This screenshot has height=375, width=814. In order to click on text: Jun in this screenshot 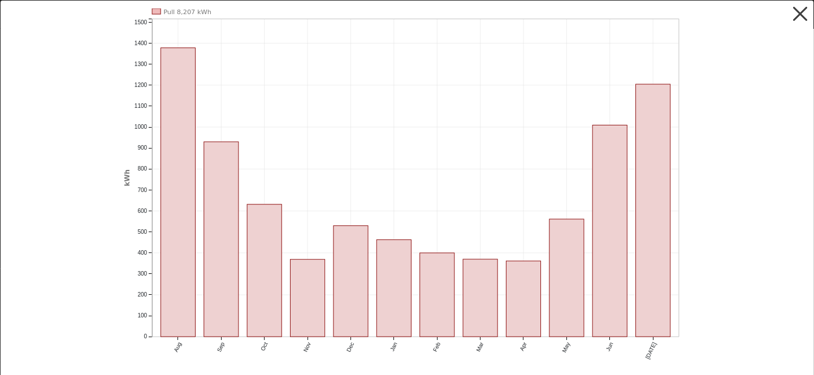, I will do `click(609, 347)`.